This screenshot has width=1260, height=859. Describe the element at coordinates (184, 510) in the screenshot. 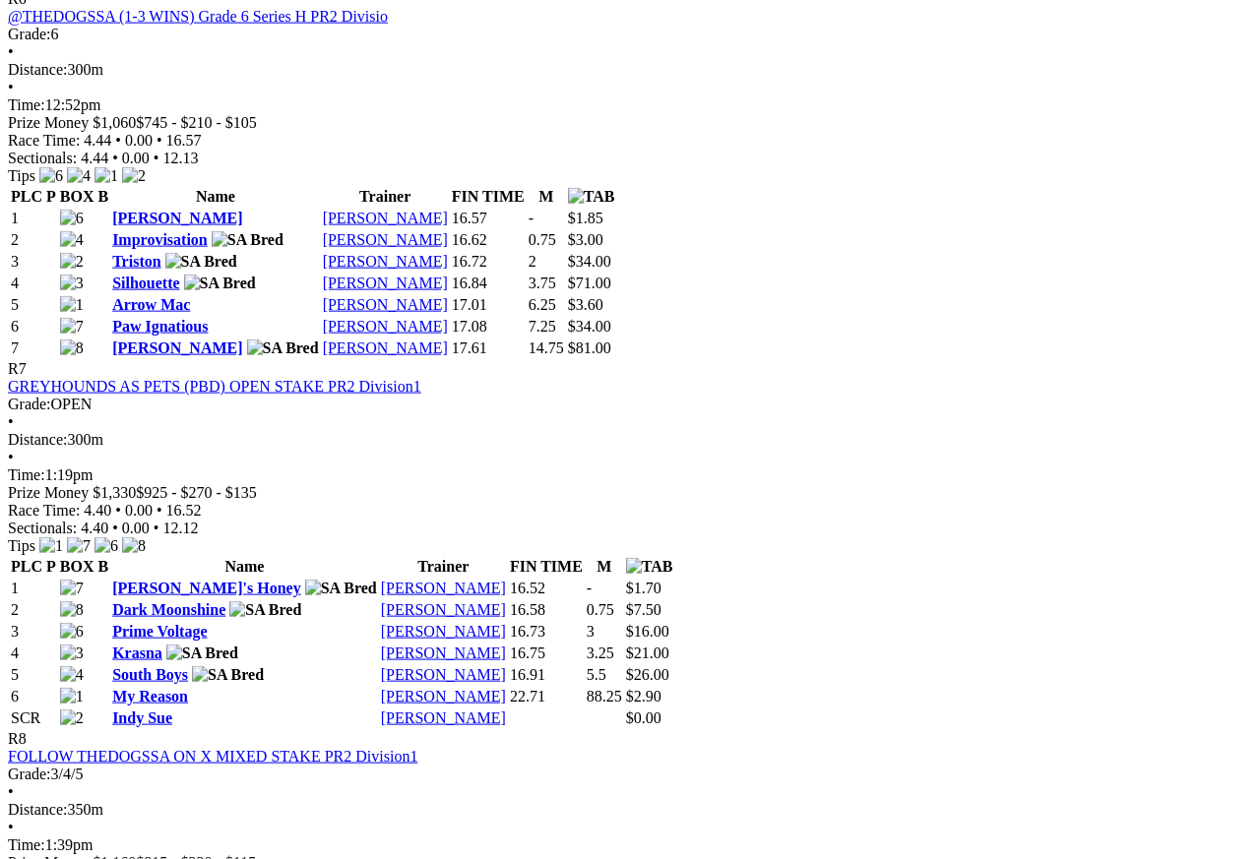

I see `span: 16.52` at that location.